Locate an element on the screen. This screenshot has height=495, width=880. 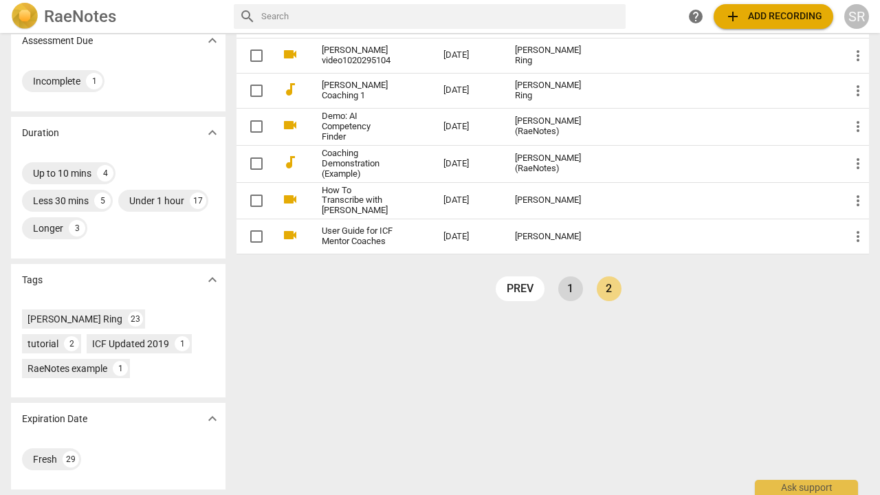
div: ICF Updated 2019 is located at coordinates (131, 344).